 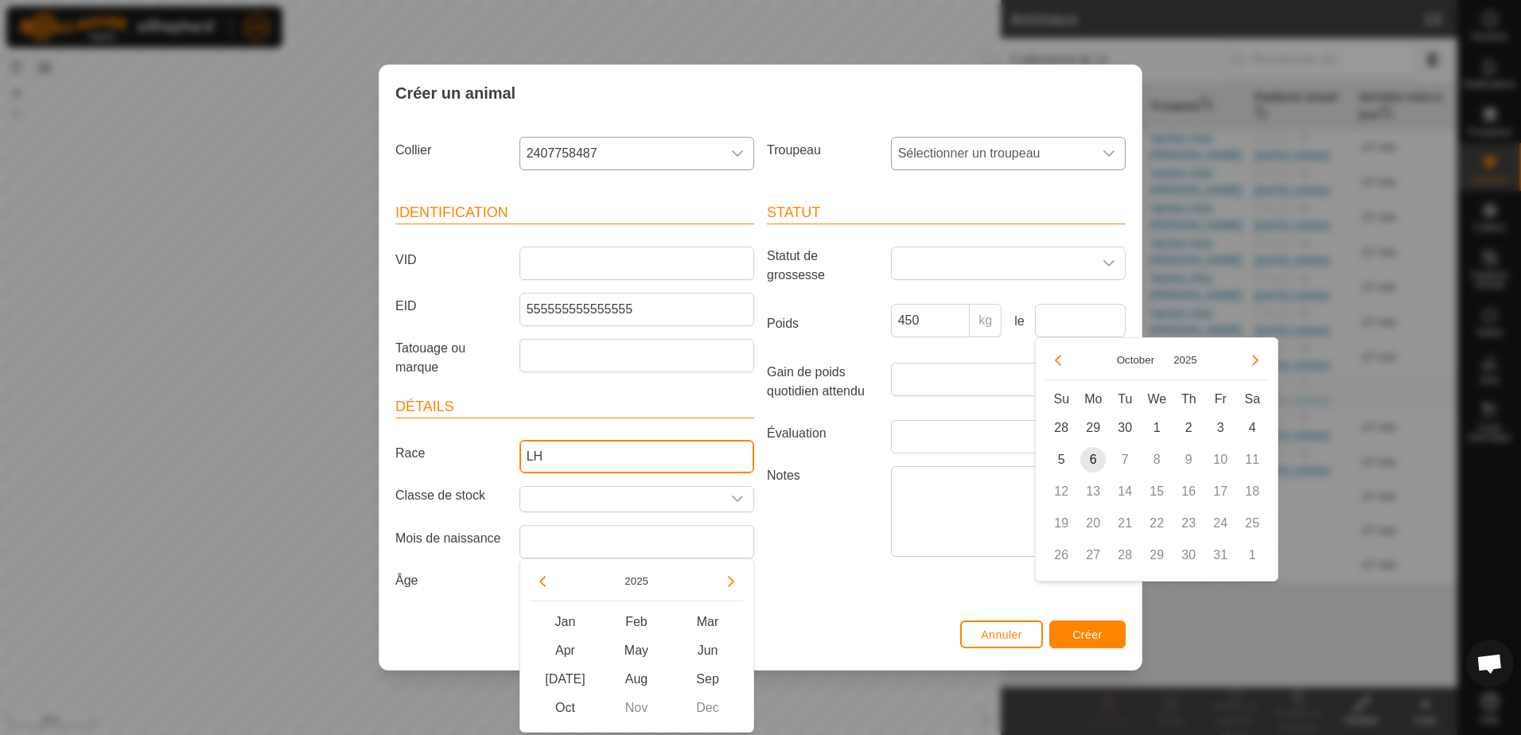 I want to click on label: Mois de naissance, so click(x=451, y=539).